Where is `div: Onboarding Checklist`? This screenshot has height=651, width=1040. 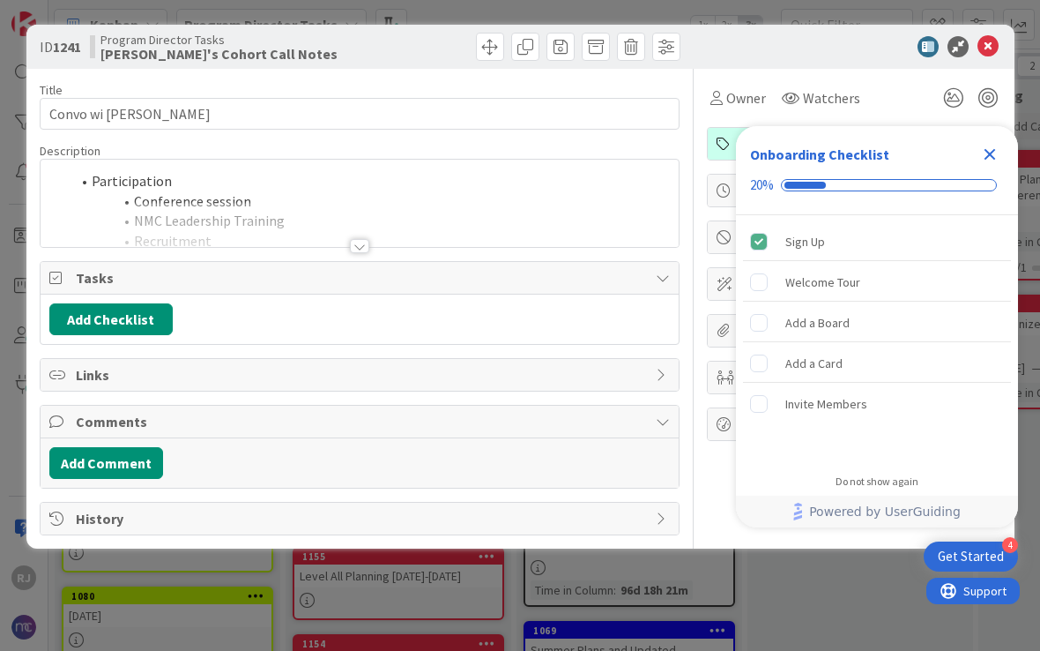 div: Onboarding Checklist is located at coordinates (820, 154).